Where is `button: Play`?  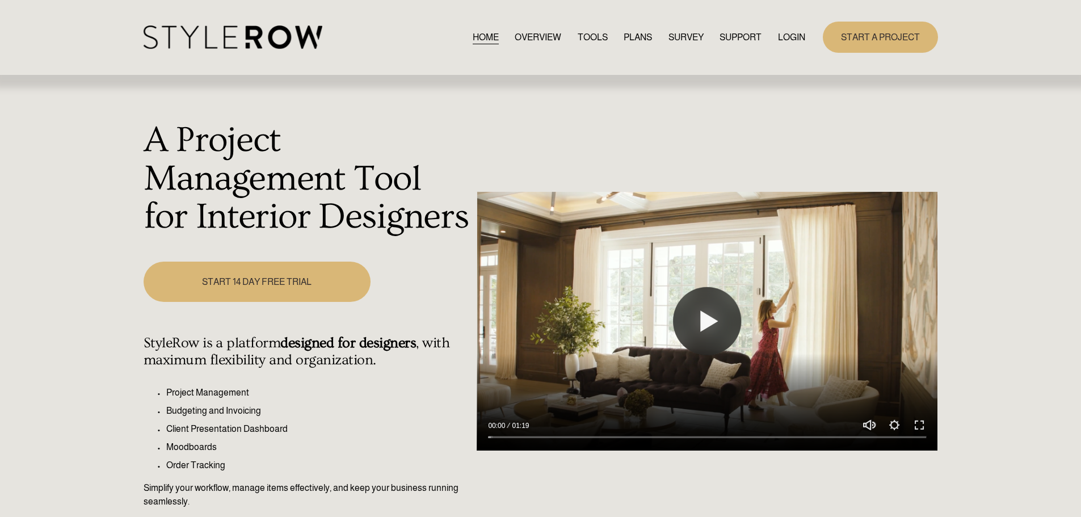 button: Play is located at coordinates (707, 321).